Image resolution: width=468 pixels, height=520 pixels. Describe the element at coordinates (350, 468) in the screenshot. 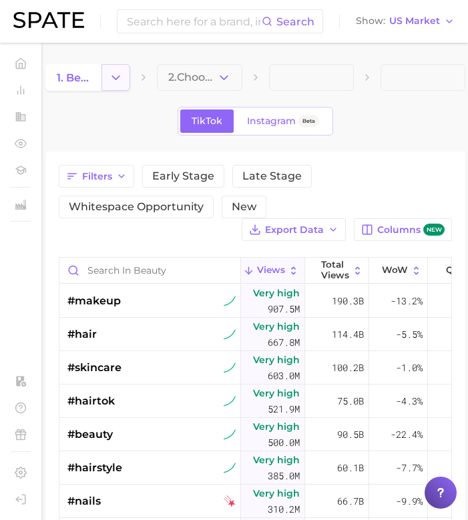

I see `span: 60.1b` at that location.